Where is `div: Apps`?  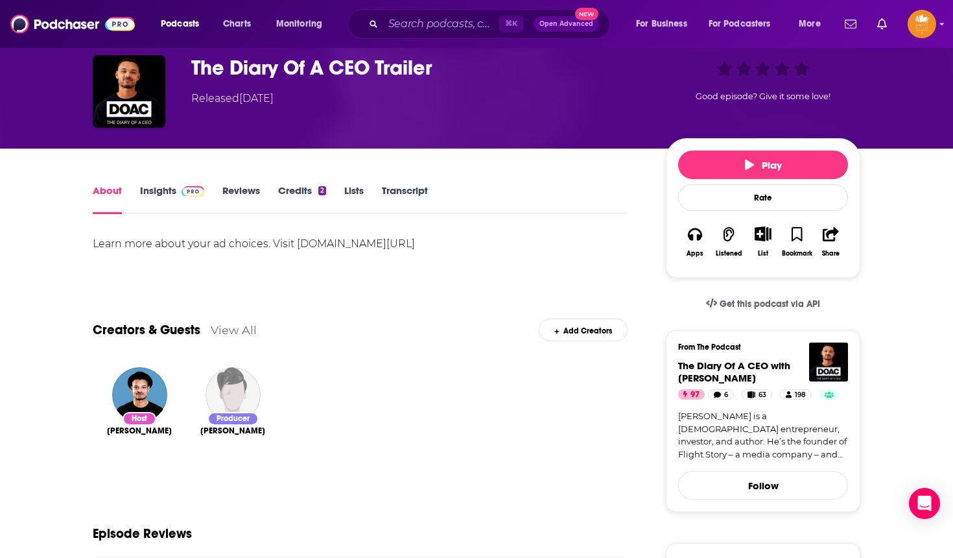
div: Apps is located at coordinates (695, 254).